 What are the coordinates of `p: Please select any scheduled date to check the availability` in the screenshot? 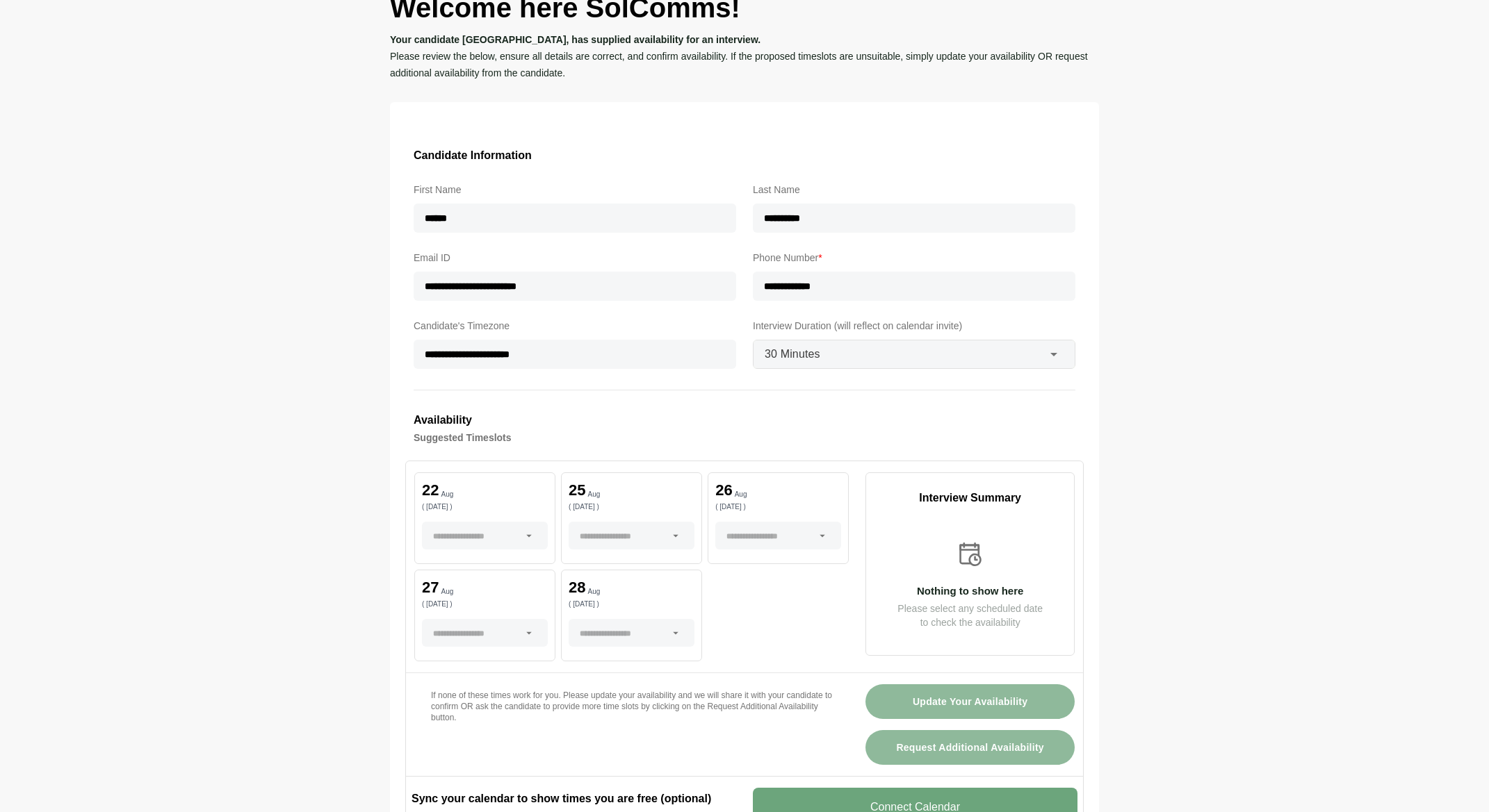 It's located at (969, 615).